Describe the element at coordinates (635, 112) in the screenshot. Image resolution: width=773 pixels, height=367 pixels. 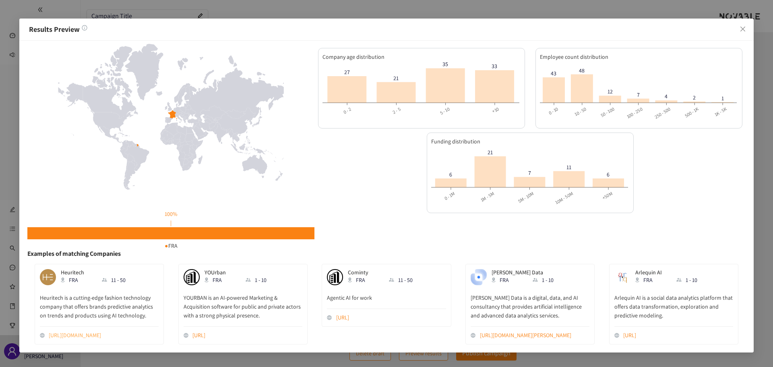
I see `text: 100 - 250` at that location.